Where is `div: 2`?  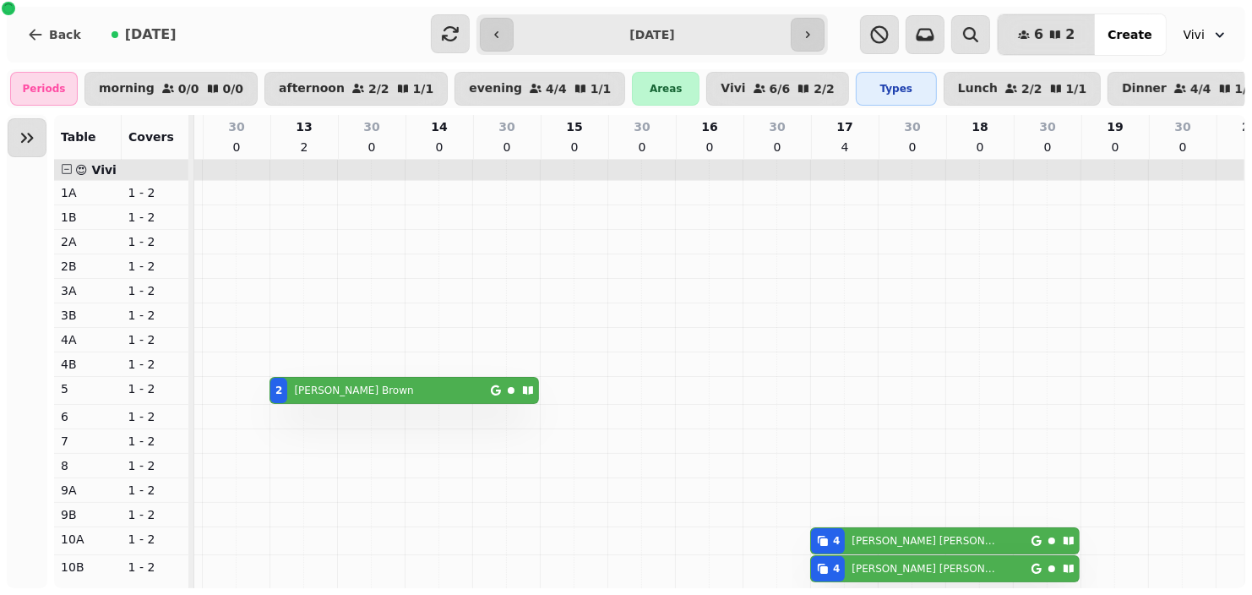 div: 2 is located at coordinates (279, 390).